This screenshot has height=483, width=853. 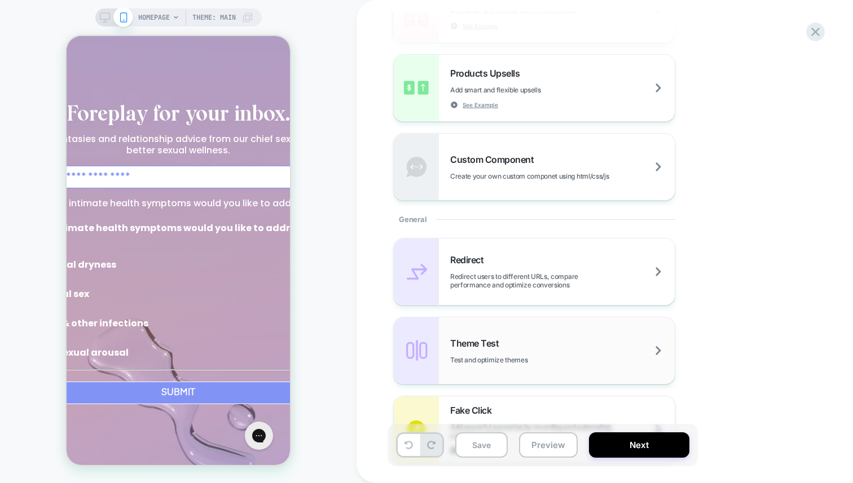 What do you see at coordinates (517, 360) in the screenshot?
I see `span: Test and optimize themes` at bounding box center [517, 360].